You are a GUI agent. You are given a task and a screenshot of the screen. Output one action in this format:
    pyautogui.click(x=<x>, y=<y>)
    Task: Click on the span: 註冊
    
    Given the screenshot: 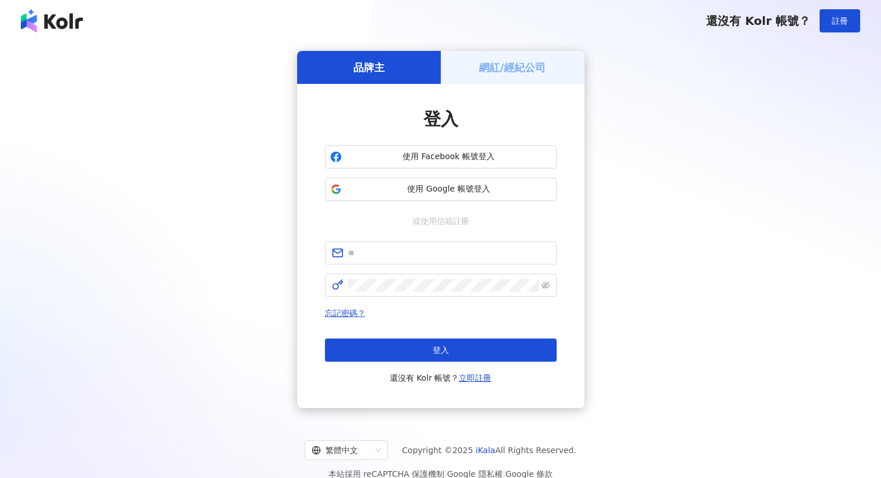 What is the action you would take?
    pyautogui.click(x=840, y=21)
    